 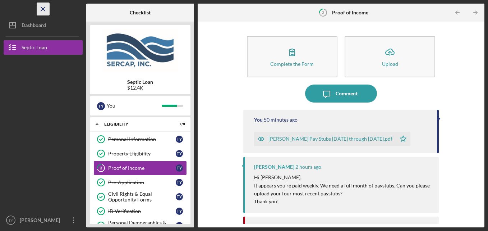 I want to click on button: Comment, so click(x=341, y=94).